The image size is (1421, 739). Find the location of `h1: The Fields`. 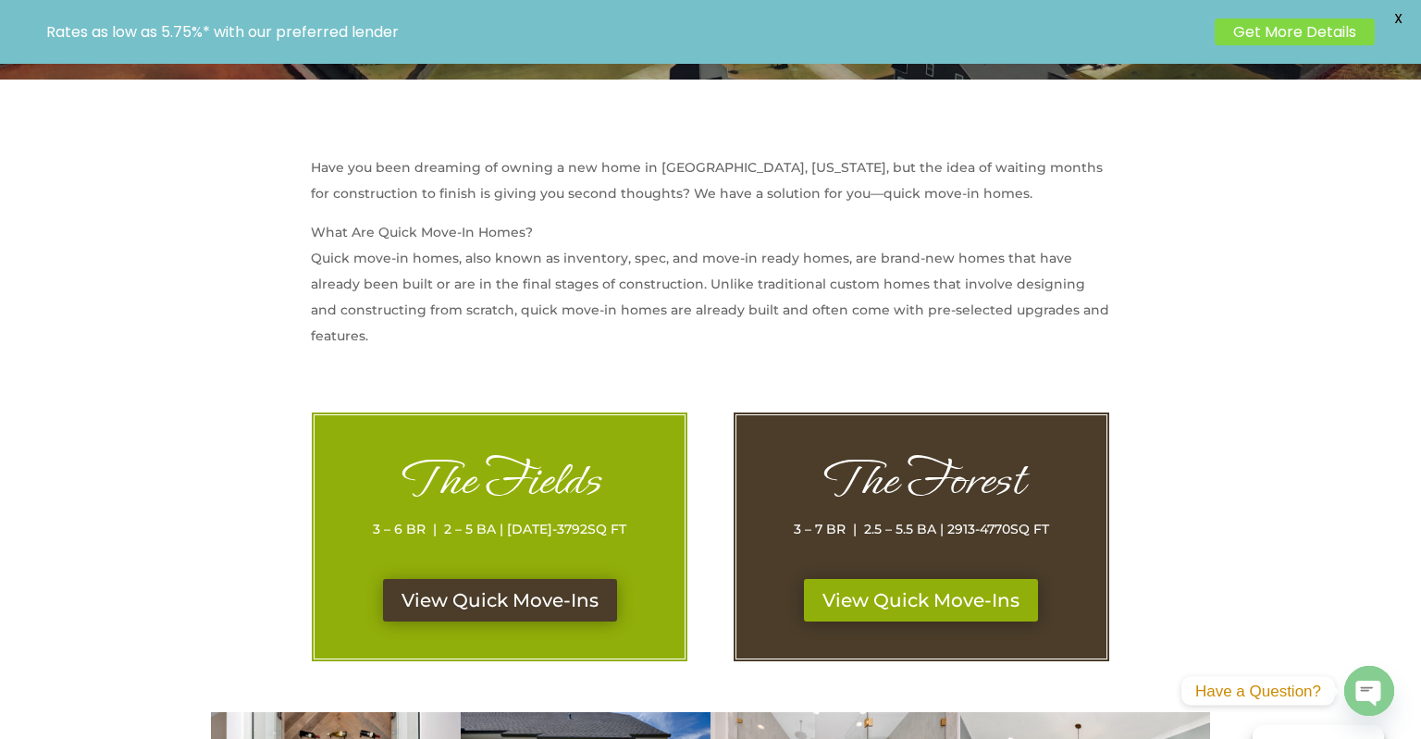

h1: The Fields is located at coordinates (499, 484).